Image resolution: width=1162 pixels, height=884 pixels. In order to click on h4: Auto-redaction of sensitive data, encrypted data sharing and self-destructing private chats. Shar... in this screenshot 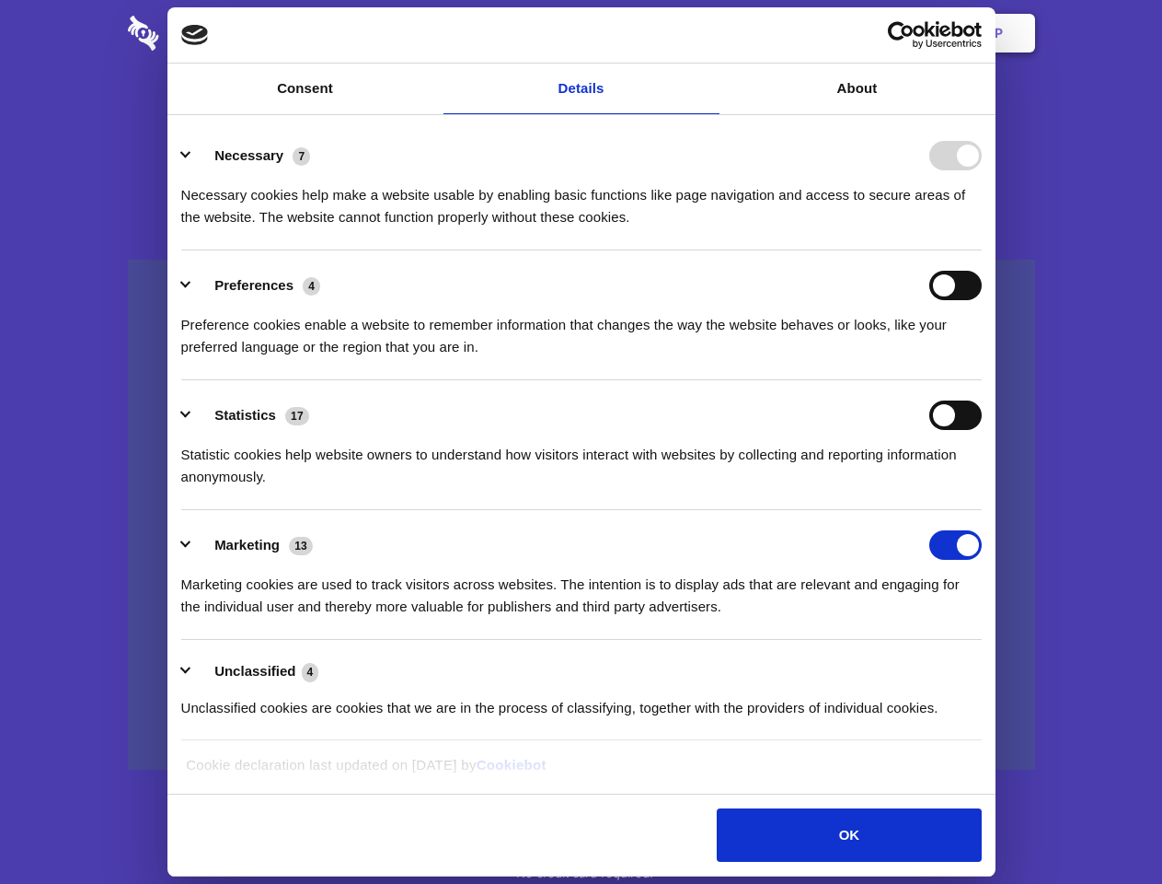, I will do `click(582, 198)`.